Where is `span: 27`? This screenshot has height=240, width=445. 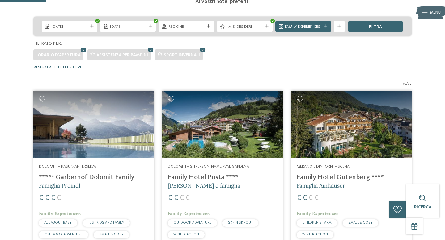 span: 27 is located at coordinates (409, 84).